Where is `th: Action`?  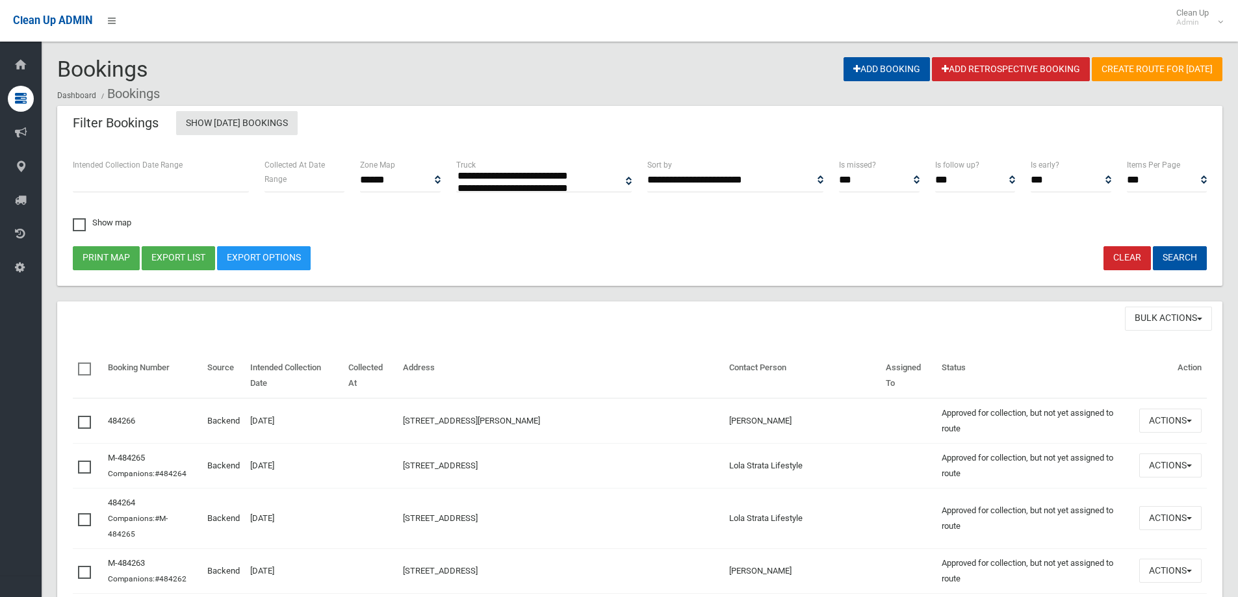 th: Action is located at coordinates (1170, 375).